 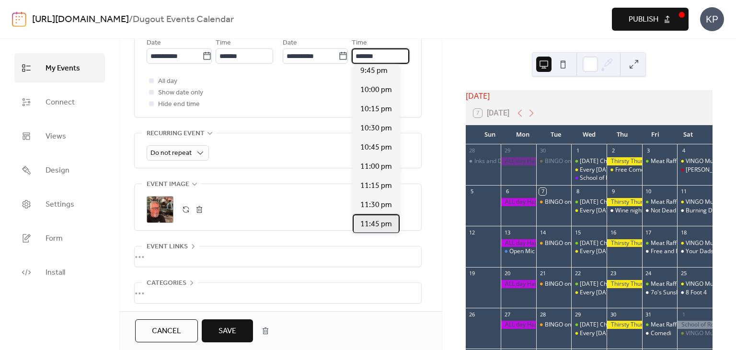 I want to click on a: Form, so click(x=59, y=238).